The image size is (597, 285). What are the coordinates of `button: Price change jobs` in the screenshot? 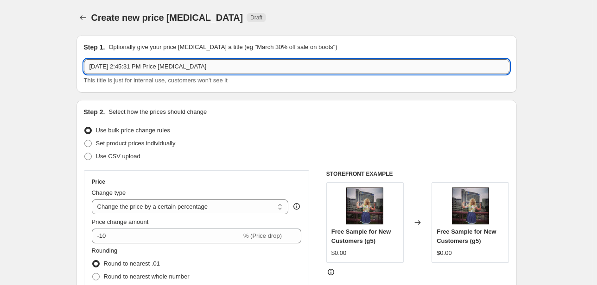 It's located at (83, 18).